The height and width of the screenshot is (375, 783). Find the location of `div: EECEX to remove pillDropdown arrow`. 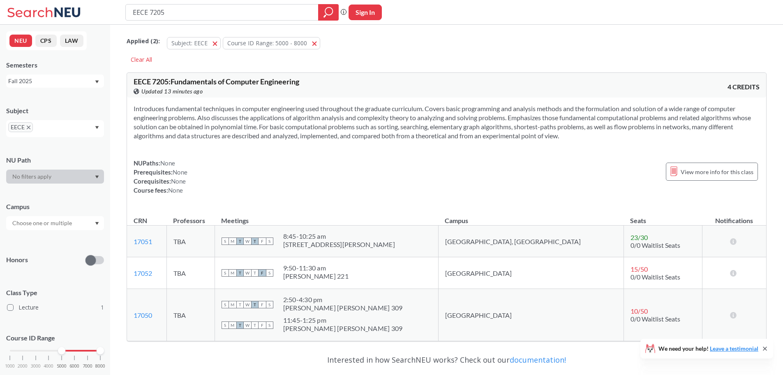

div: EECEX to remove pillDropdown arrow is located at coordinates (55, 128).